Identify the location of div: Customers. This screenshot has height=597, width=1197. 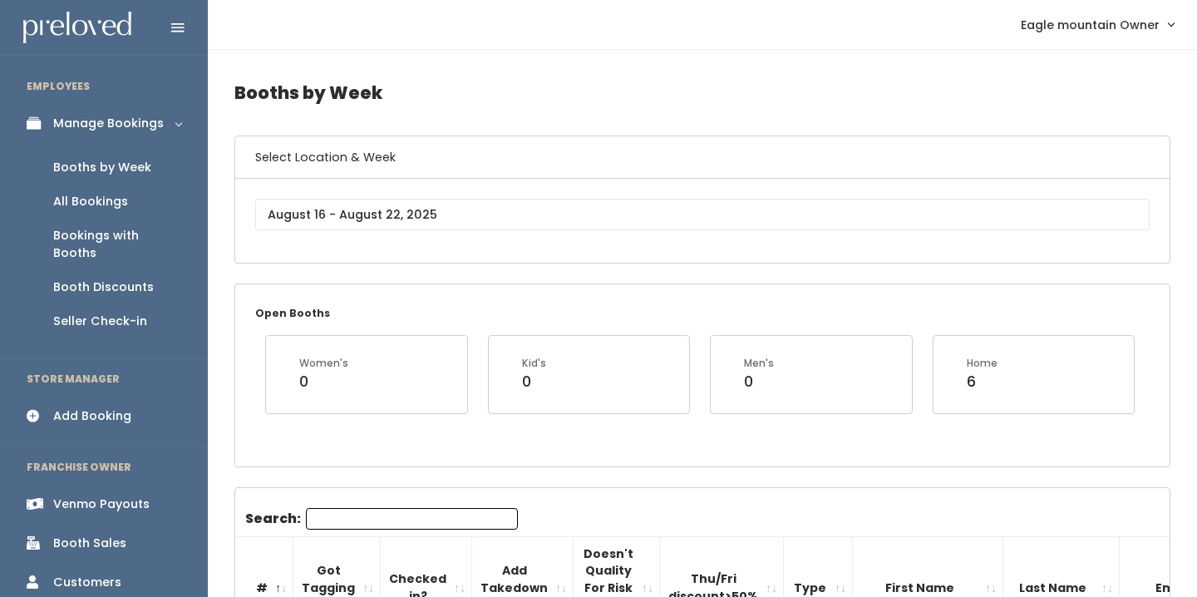
(87, 582).